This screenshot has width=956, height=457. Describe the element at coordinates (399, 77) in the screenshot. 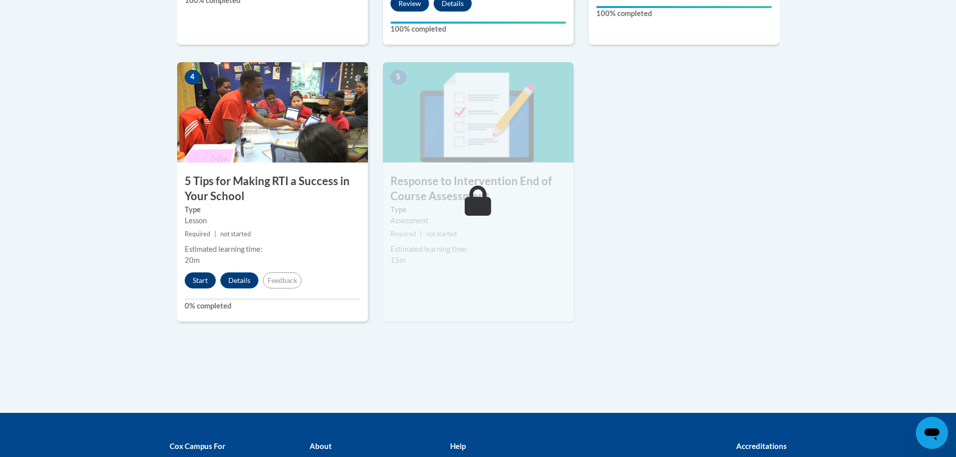

I see `span: 5` at that location.